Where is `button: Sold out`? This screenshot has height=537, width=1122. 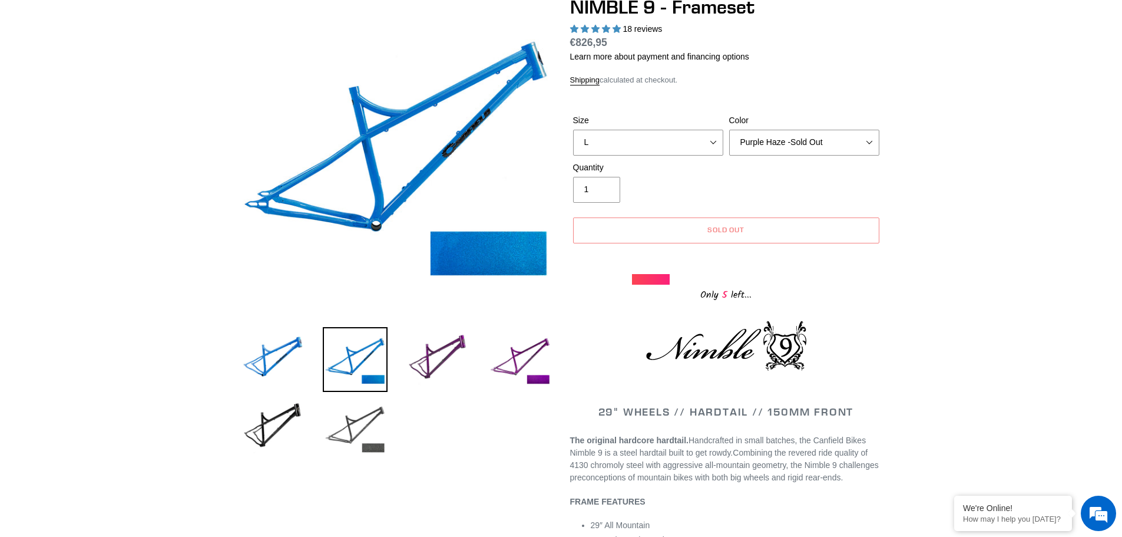
button: Sold out is located at coordinates (726, 230).